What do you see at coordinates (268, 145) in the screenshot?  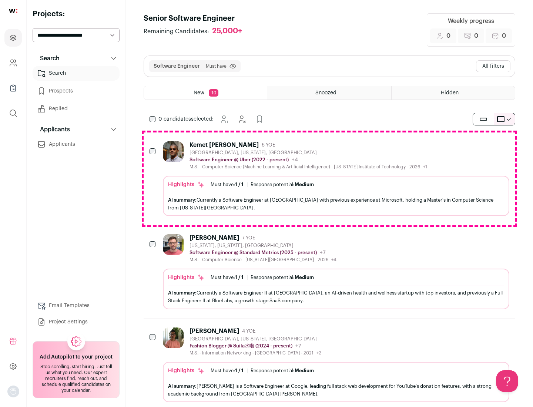 I see `span: 6 YOE` at bounding box center [268, 145].